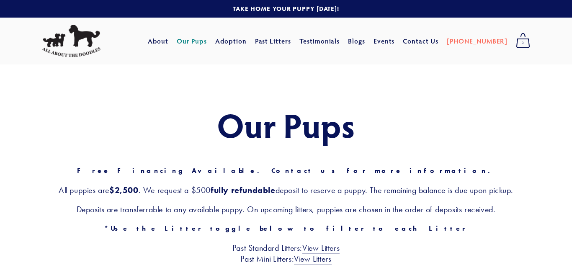  I want to click on a: Our Pups, so click(192, 41).